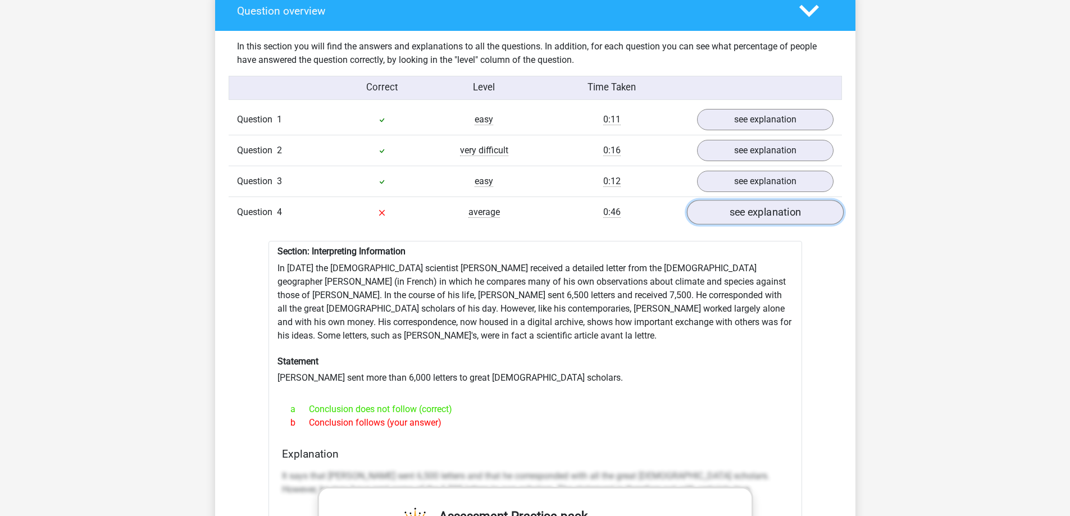  What do you see at coordinates (535, 409) in the screenshot?
I see `div: Conclusion does not follow (correct)` at bounding box center [535, 409].